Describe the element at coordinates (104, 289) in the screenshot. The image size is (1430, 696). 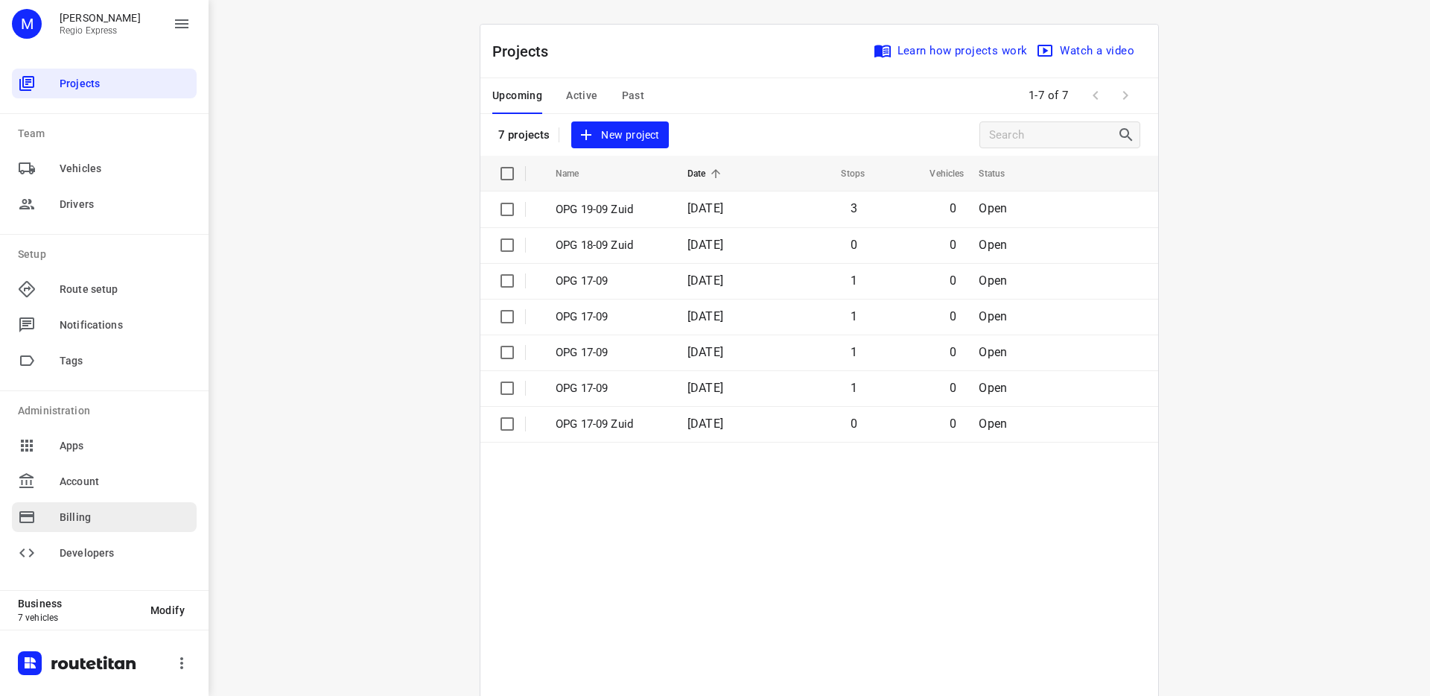
I see `div: Route setup` at that location.